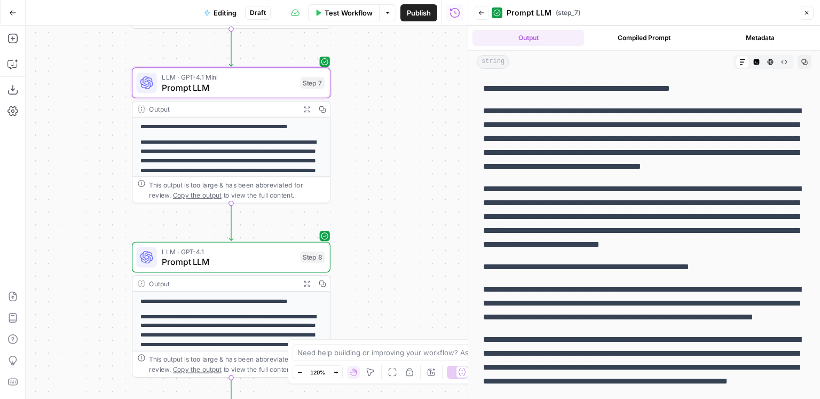 The image size is (820, 399). Describe the element at coordinates (760, 38) in the screenshot. I see `button: Metadata` at that location.